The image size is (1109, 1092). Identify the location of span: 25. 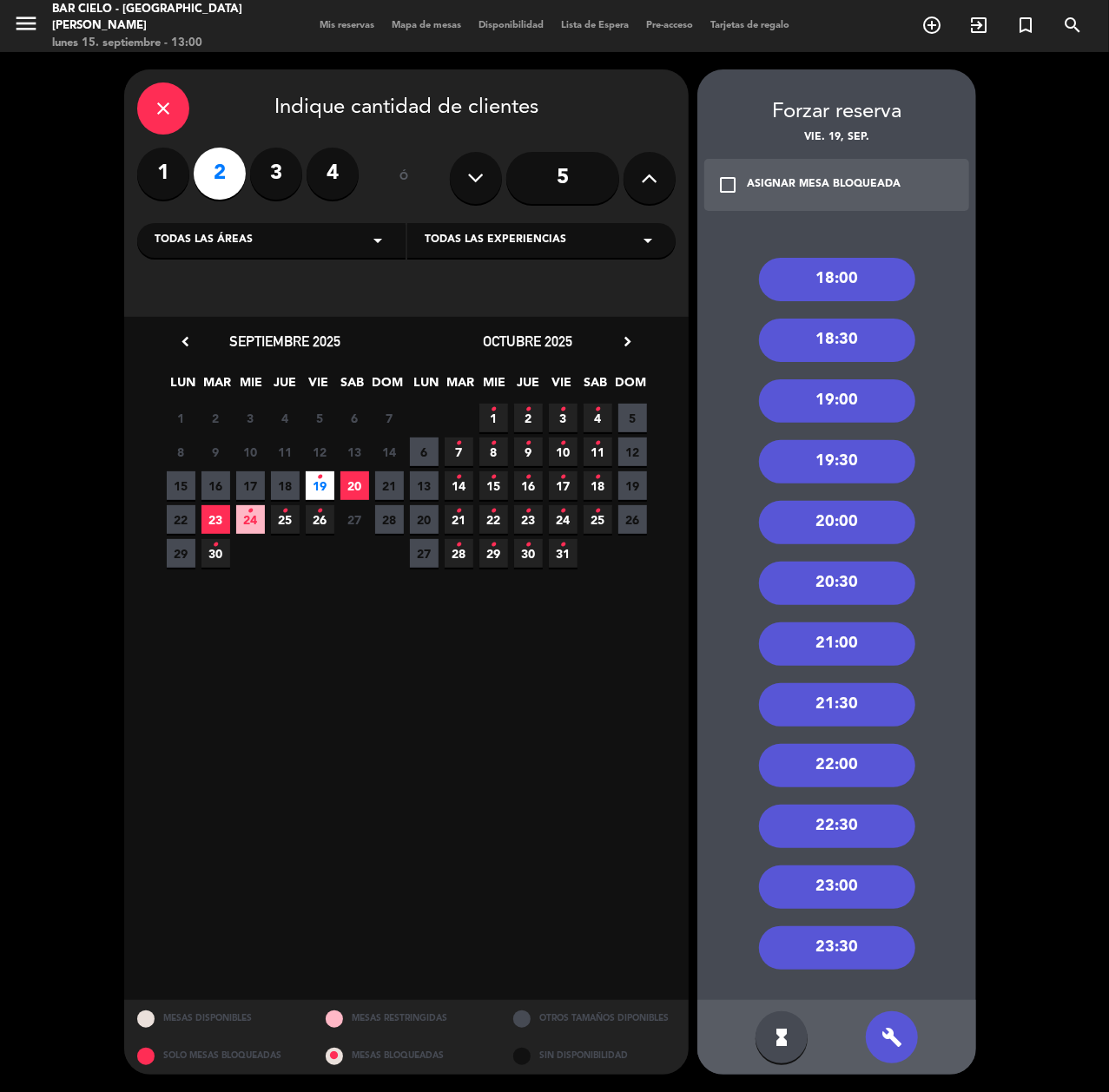
(597, 520).